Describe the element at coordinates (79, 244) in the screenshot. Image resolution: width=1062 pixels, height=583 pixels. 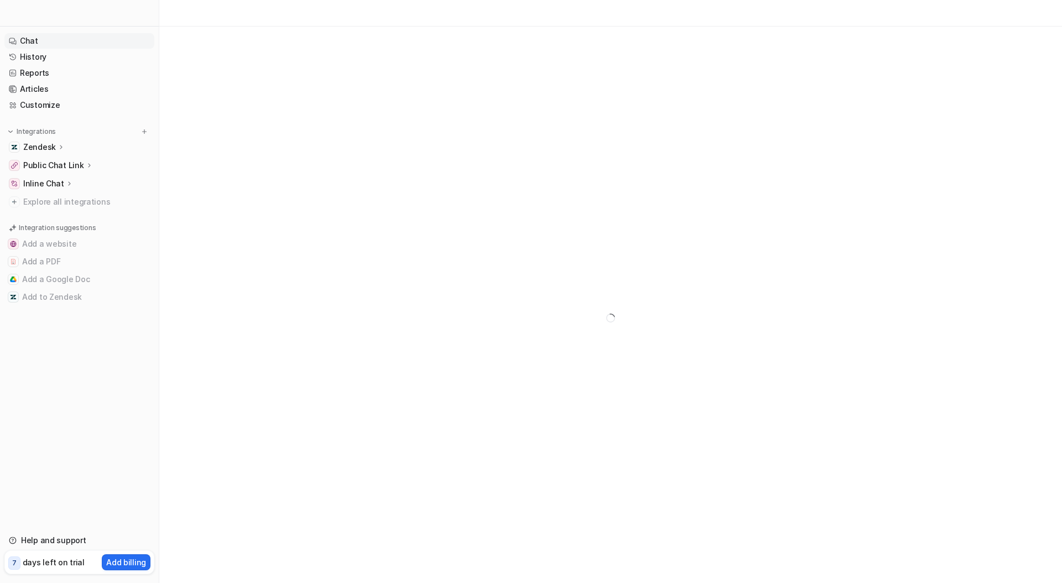
I see `button: Add a websiteAdd a website` at that location.